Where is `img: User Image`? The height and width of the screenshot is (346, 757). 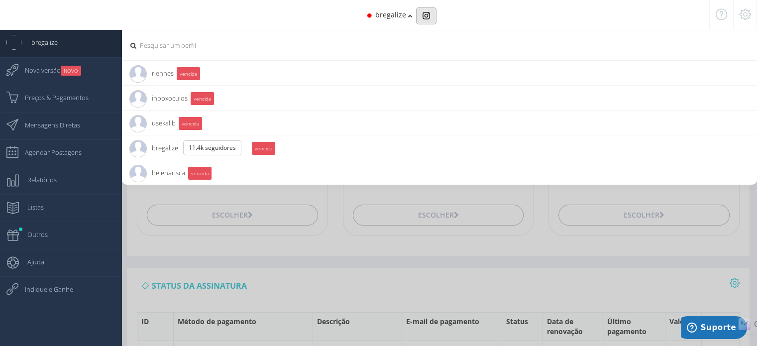
img: User Image is located at coordinates (14, 42).